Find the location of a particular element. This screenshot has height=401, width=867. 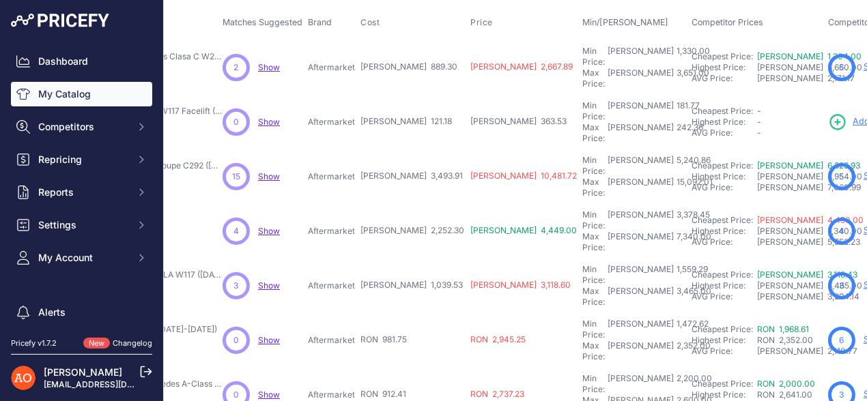

nav: Sidebar is located at coordinates (81, 213).